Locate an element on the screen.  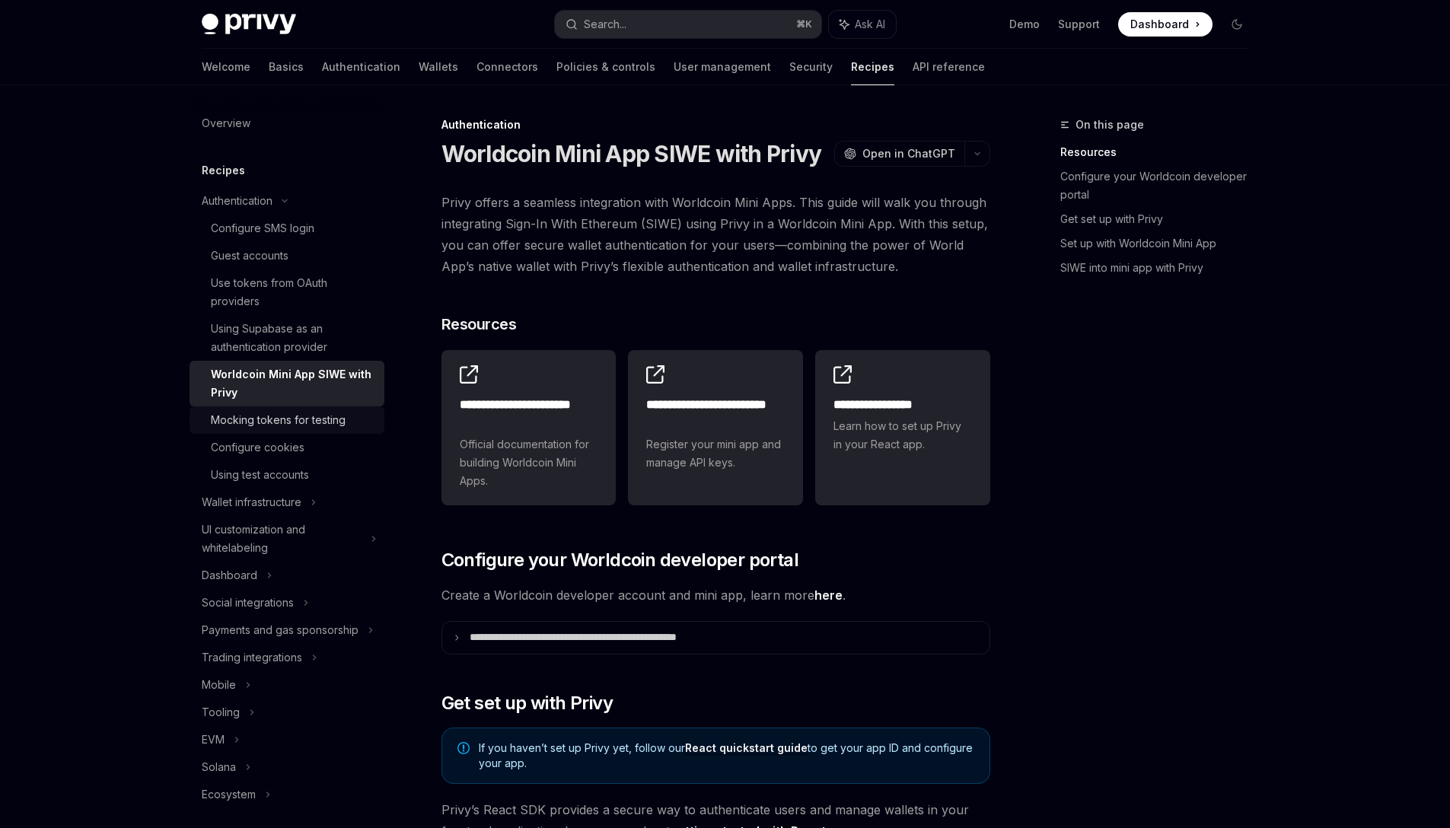
img: dark logo is located at coordinates (249, 24).